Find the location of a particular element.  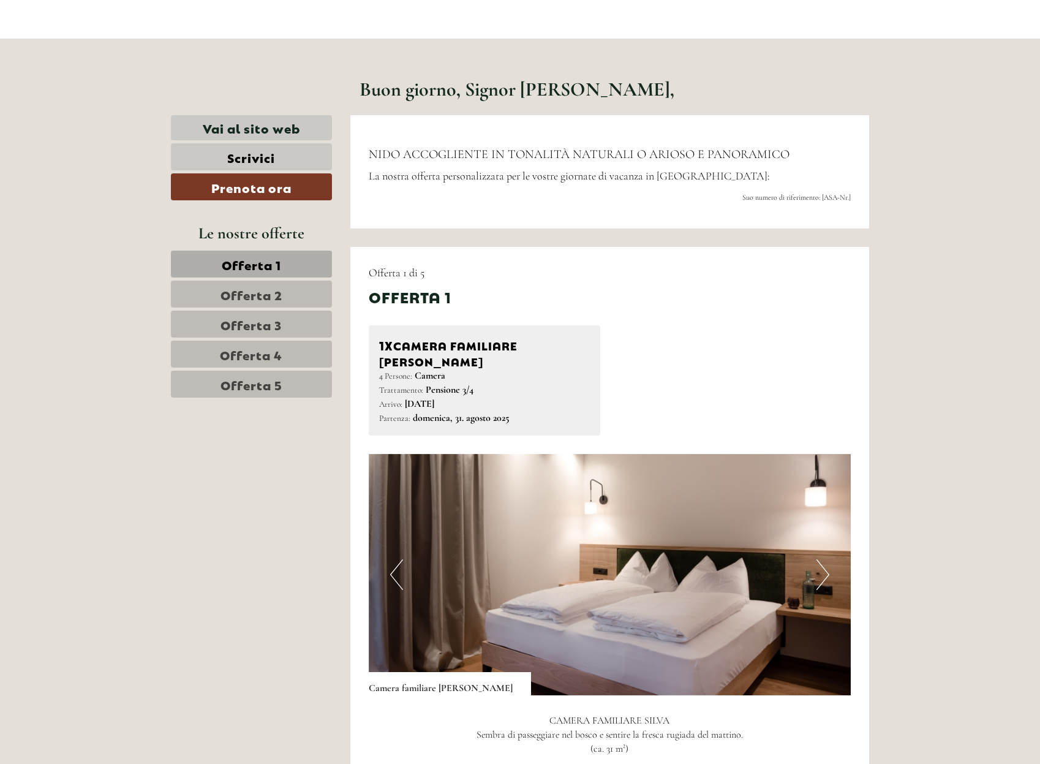

div: Buon giorno, come possiamo aiutarla? is located at coordinates (393, 51).